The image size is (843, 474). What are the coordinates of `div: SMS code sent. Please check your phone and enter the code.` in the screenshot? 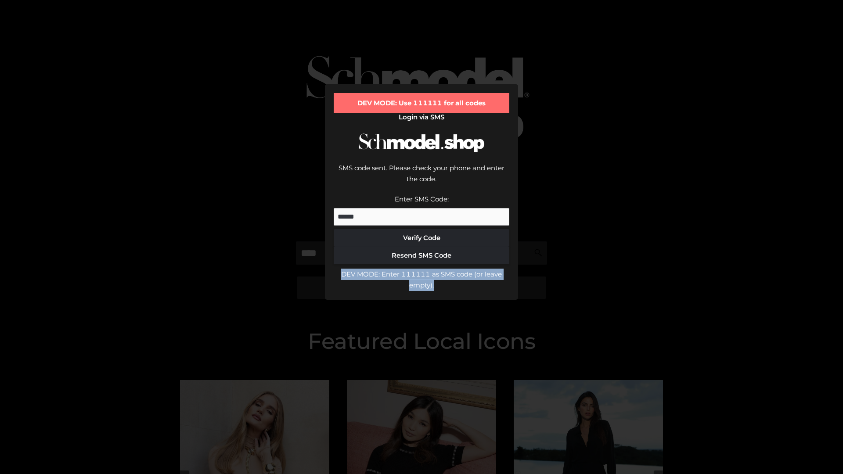 It's located at (421, 178).